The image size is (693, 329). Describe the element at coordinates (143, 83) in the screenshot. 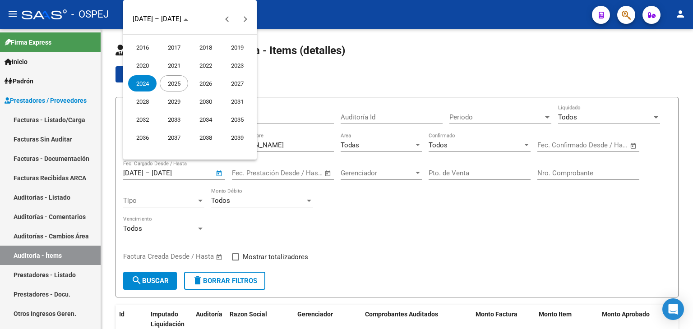

I see `button: 2024` at that location.